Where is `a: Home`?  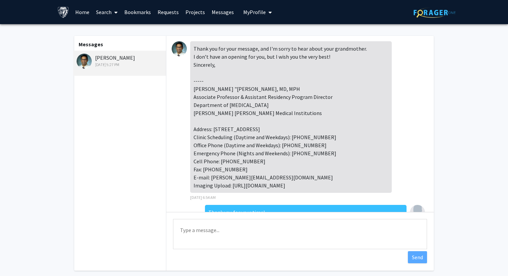
a: Home is located at coordinates (82, 12).